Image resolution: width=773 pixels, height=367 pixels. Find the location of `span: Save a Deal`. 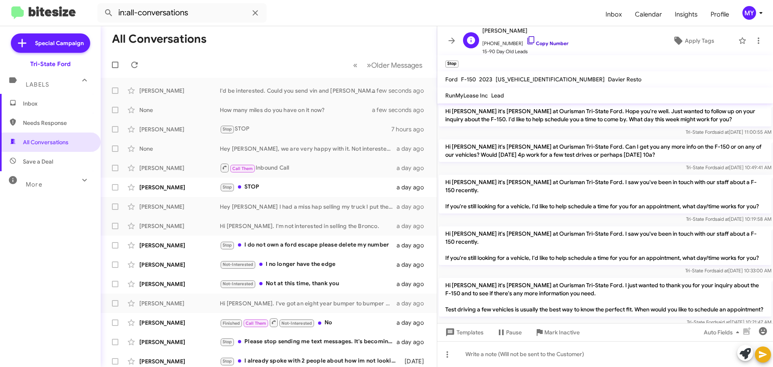

span: Save a Deal is located at coordinates (38, 161).